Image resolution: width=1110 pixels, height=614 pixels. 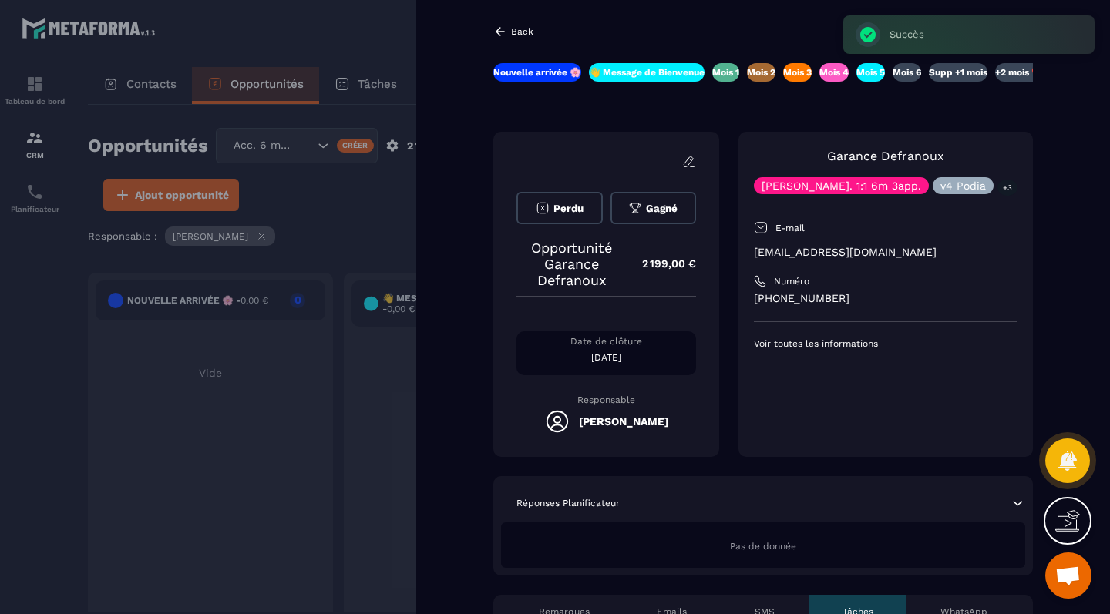 What do you see at coordinates (1068, 576) in the screenshot?
I see `div: Ouvrir le chat` at bounding box center [1068, 576].